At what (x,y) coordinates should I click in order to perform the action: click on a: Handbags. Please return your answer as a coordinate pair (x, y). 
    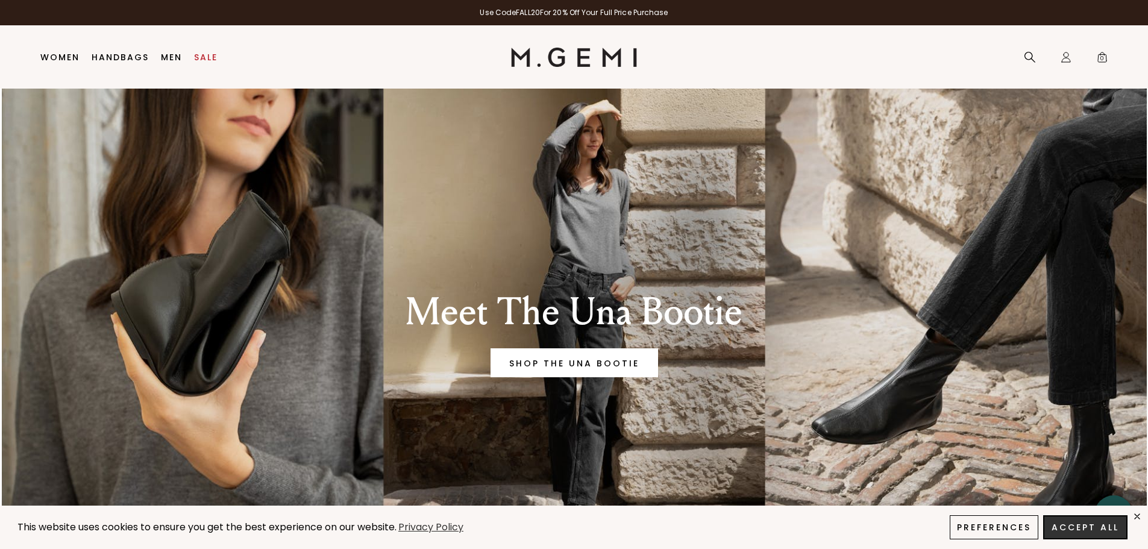
    Looking at the image, I should click on (120, 57).